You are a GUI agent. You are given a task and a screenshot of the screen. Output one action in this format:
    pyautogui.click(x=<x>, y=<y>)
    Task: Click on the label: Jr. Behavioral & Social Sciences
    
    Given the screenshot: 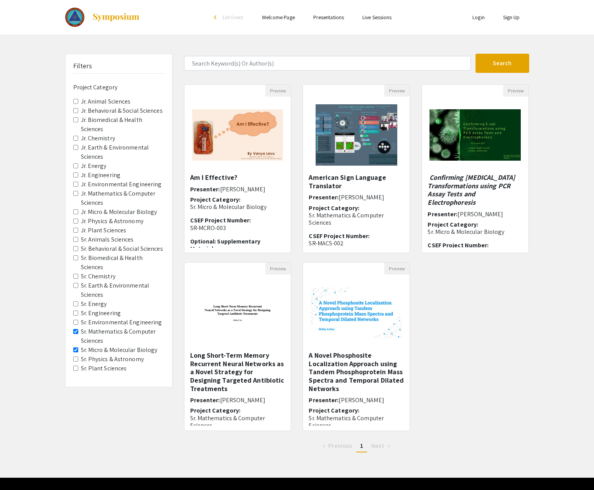 What is the action you would take?
    pyautogui.click(x=122, y=111)
    